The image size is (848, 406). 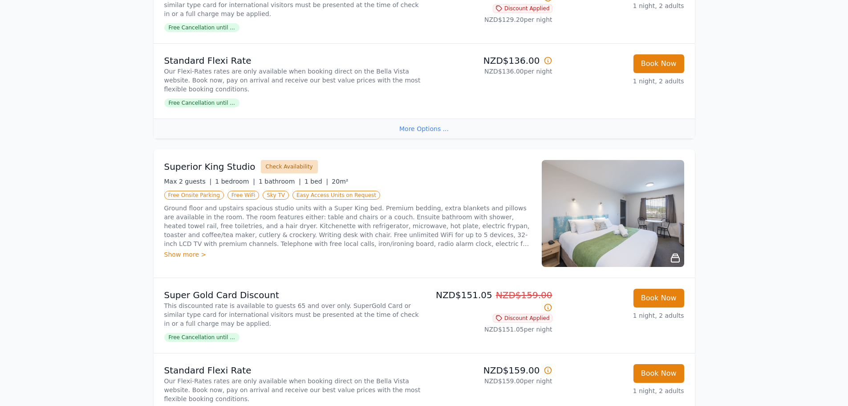 I want to click on span: Easy Access Units on Request, so click(x=336, y=195).